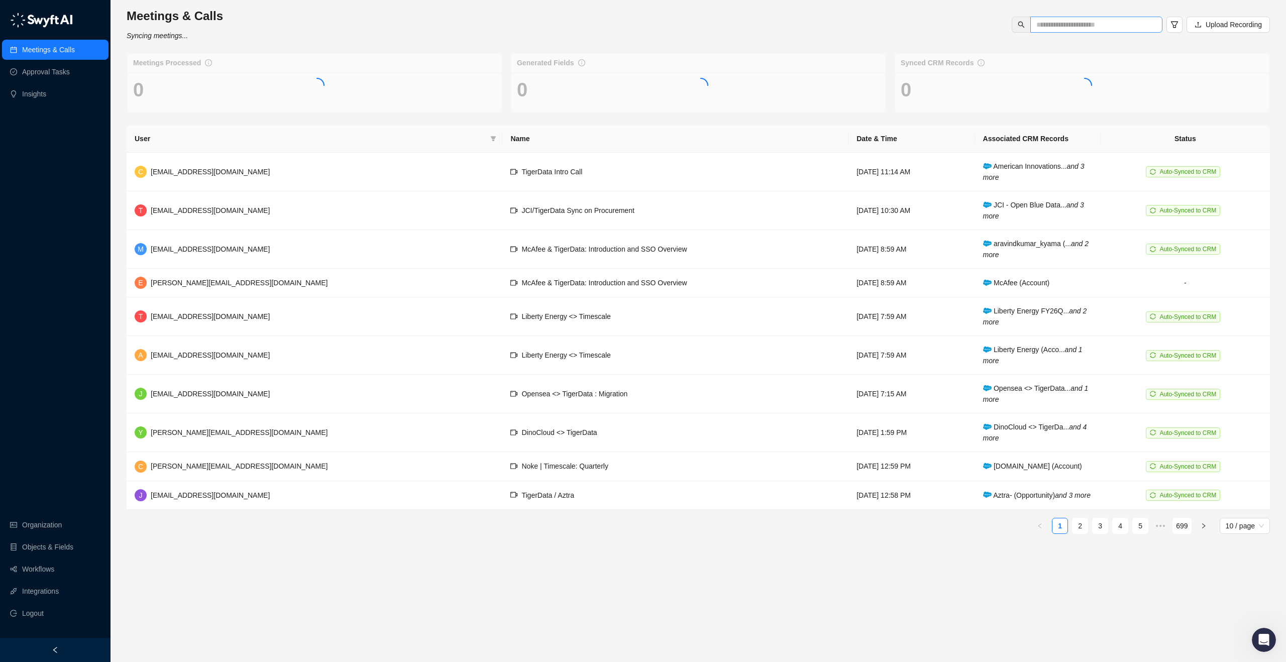 The width and height of the screenshot is (1286, 662). I want to click on span: T, so click(141, 316).